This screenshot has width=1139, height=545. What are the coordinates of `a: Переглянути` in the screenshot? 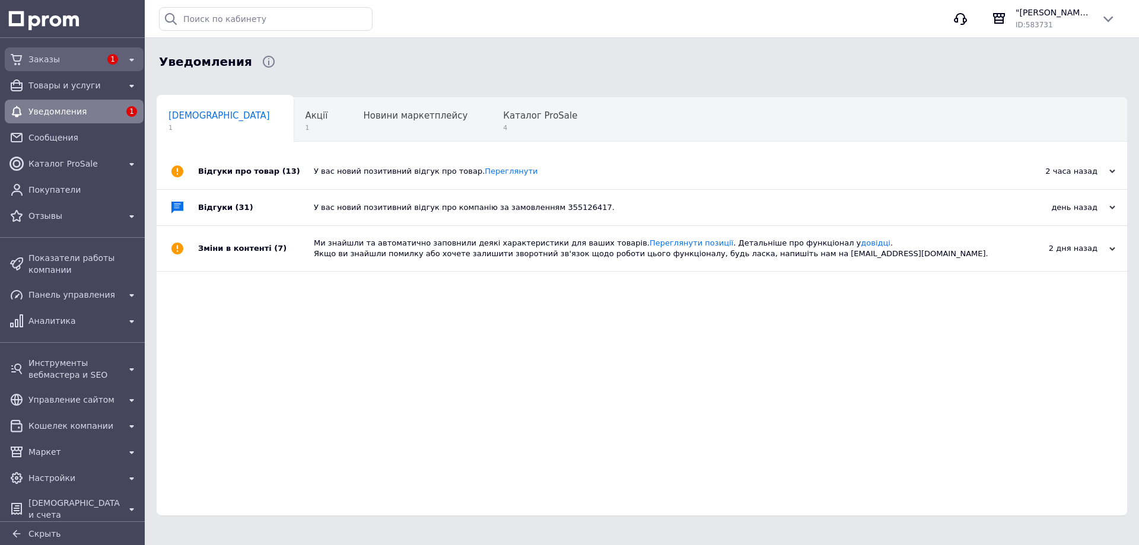 It's located at (511, 171).